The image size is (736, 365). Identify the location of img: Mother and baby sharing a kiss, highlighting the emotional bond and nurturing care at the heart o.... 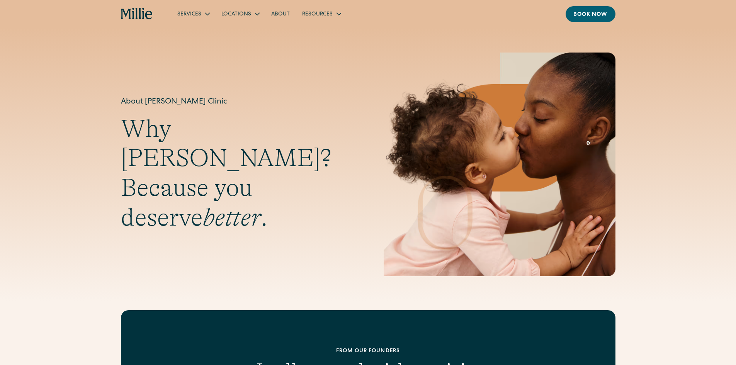
(500, 164).